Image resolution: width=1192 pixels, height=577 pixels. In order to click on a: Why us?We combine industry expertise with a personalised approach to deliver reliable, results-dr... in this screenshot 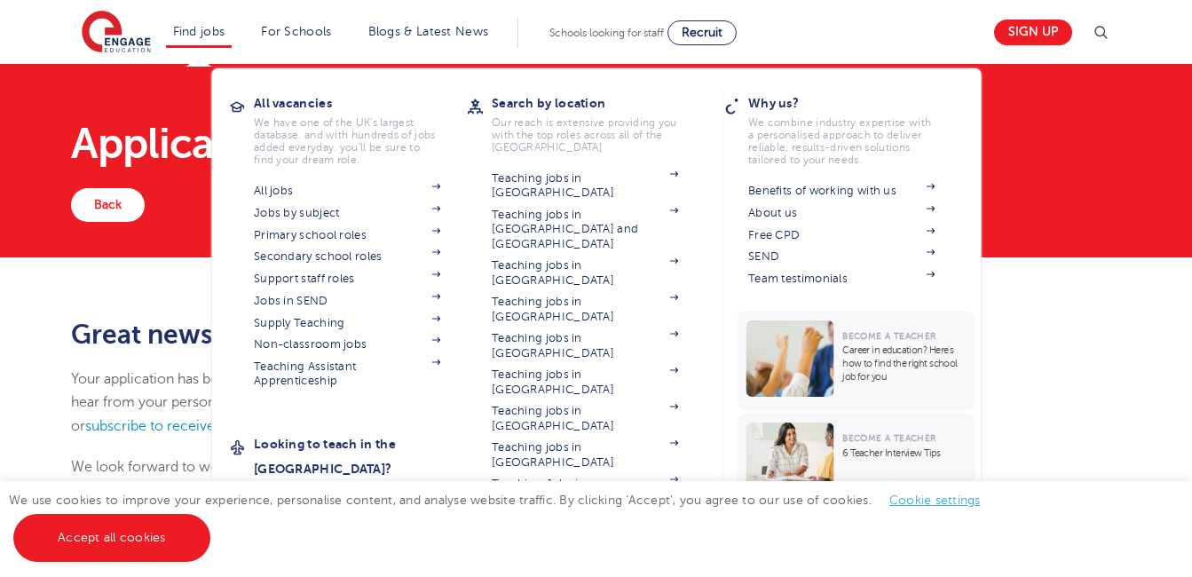, I will do `click(855, 128)`.